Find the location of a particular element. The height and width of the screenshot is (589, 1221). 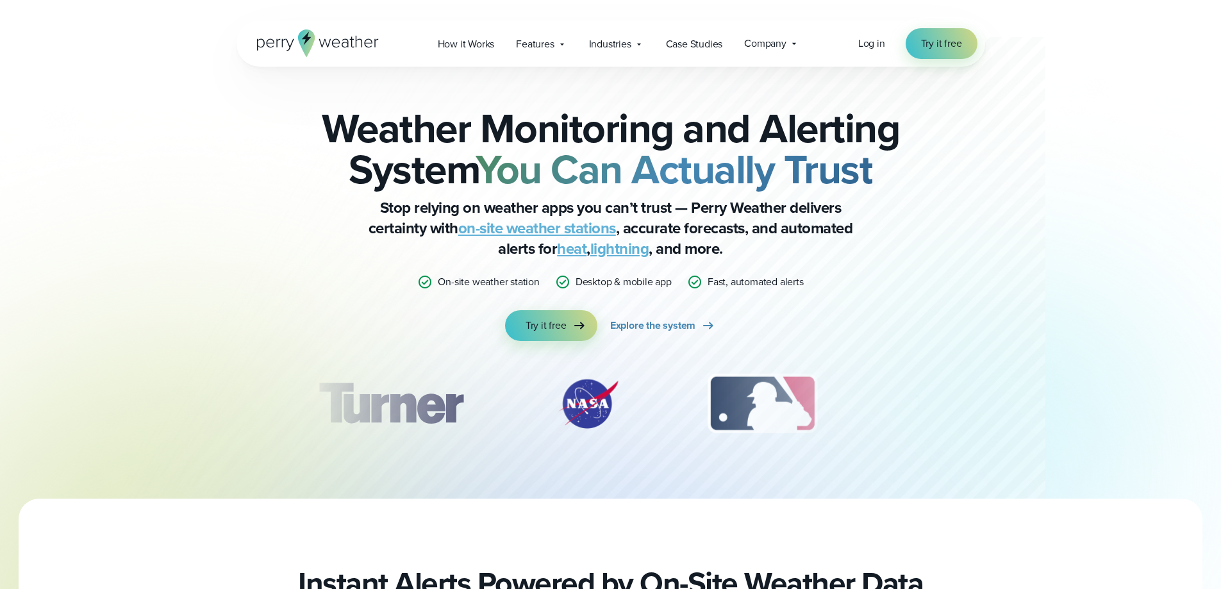

span: Industries is located at coordinates (610, 44).